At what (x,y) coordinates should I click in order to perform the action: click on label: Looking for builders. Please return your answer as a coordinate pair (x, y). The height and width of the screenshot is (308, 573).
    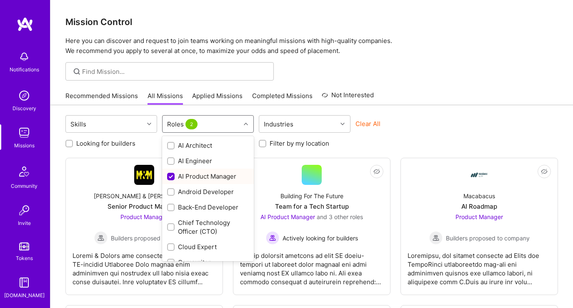
    Looking at the image, I should click on (106, 143).